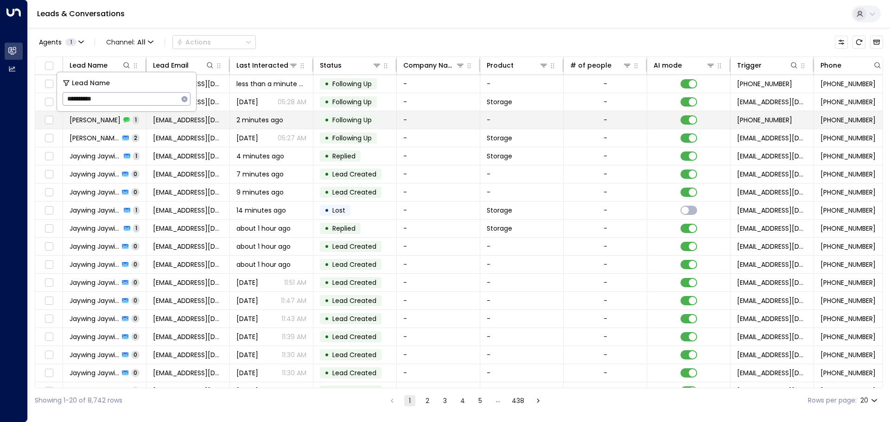  I want to click on div: Phone, so click(851, 65).